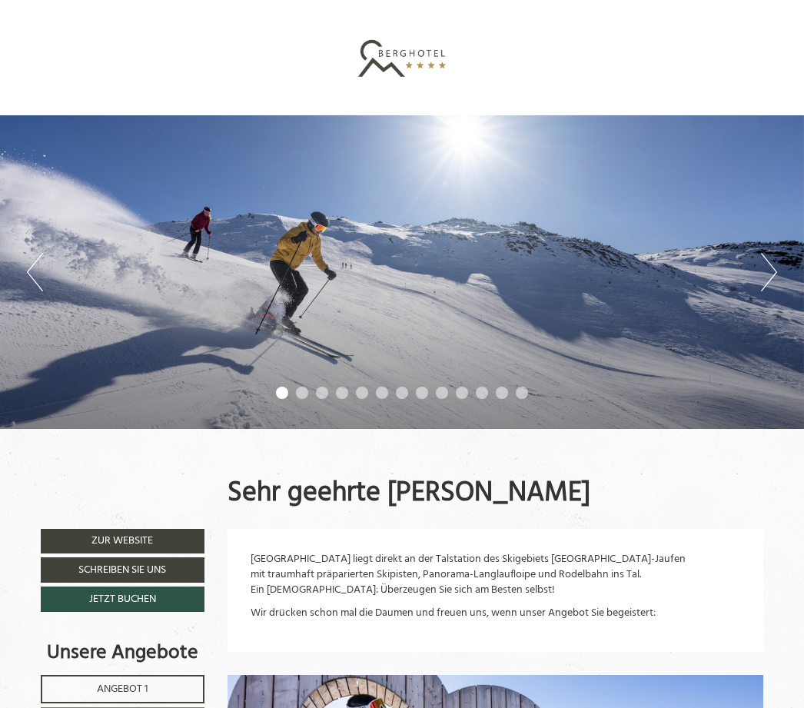 This screenshot has height=708, width=804. I want to click on button: Next, so click(769, 272).